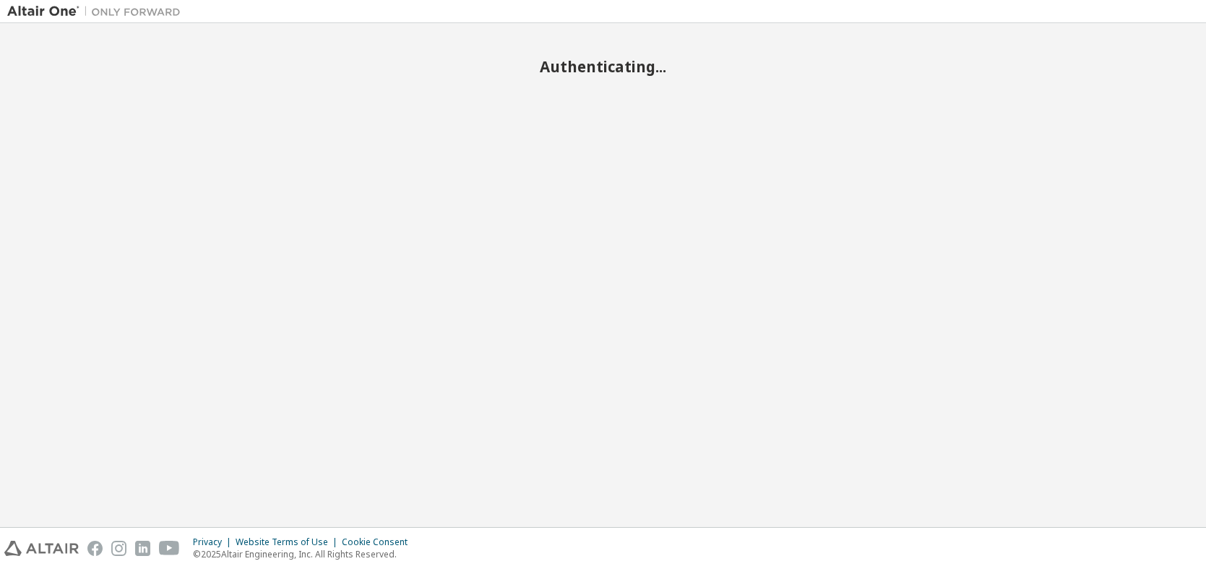 This screenshot has height=569, width=1206. What do you see at coordinates (169, 548) in the screenshot?
I see `img: youtube.svg` at bounding box center [169, 548].